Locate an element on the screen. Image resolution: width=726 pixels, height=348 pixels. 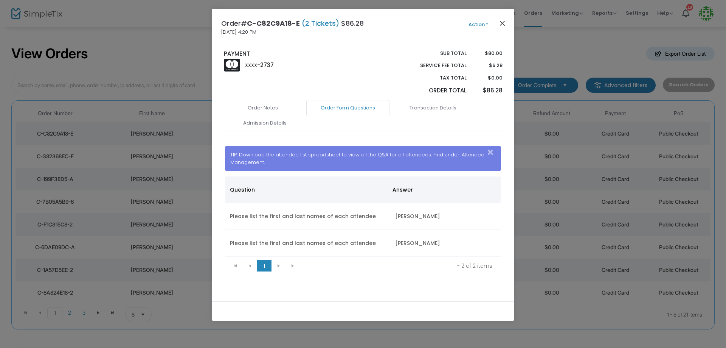
h4: Order# $86.28 is located at coordinates (292, 23).